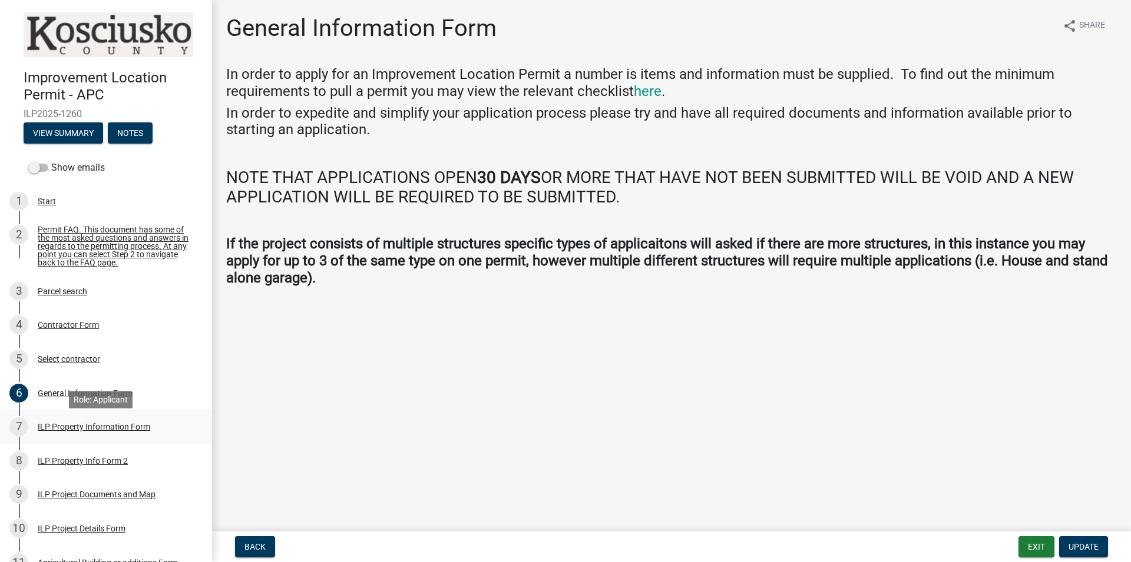 The image size is (1131, 562). Describe the element at coordinates (1084, 25) in the screenshot. I see `button: shareShare` at that location.